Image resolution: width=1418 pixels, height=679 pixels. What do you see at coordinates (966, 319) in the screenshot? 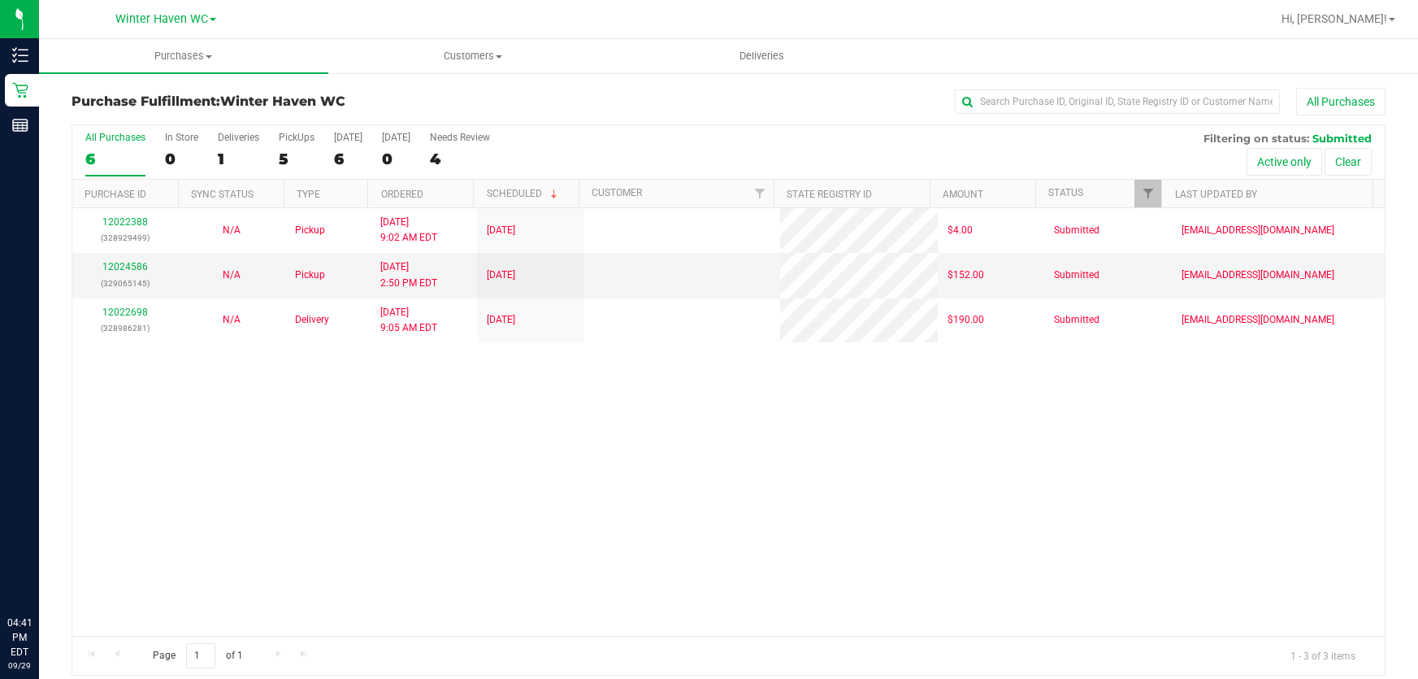
I see `span: $190.00` at bounding box center [966, 319].